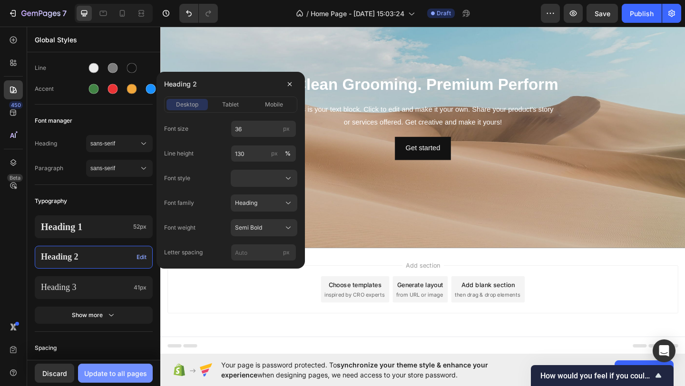 This screenshot has height=386, width=685. What do you see at coordinates (140, 227) in the screenshot?
I see `span: 52px` at bounding box center [140, 227].